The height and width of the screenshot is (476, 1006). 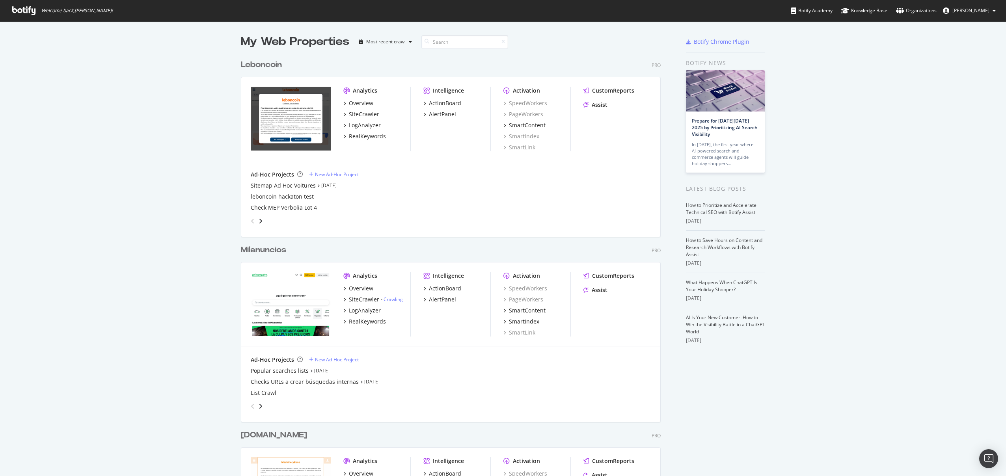 What do you see at coordinates (386, 42) in the screenshot?
I see `div: Most recent crawl` at bounding box center [386, 42].